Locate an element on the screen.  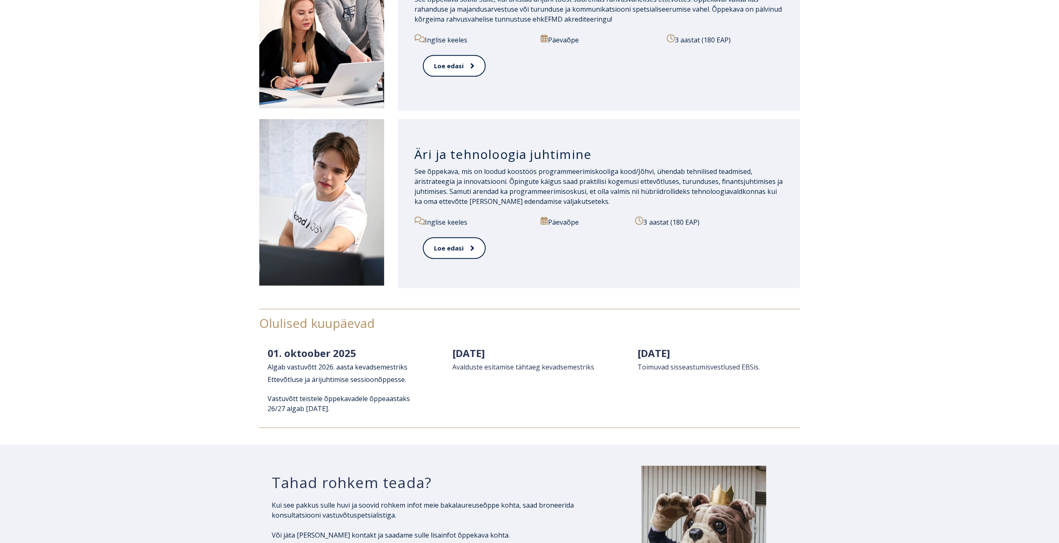
span: Olulised kuupäevad is located at coordinates (317, 323).